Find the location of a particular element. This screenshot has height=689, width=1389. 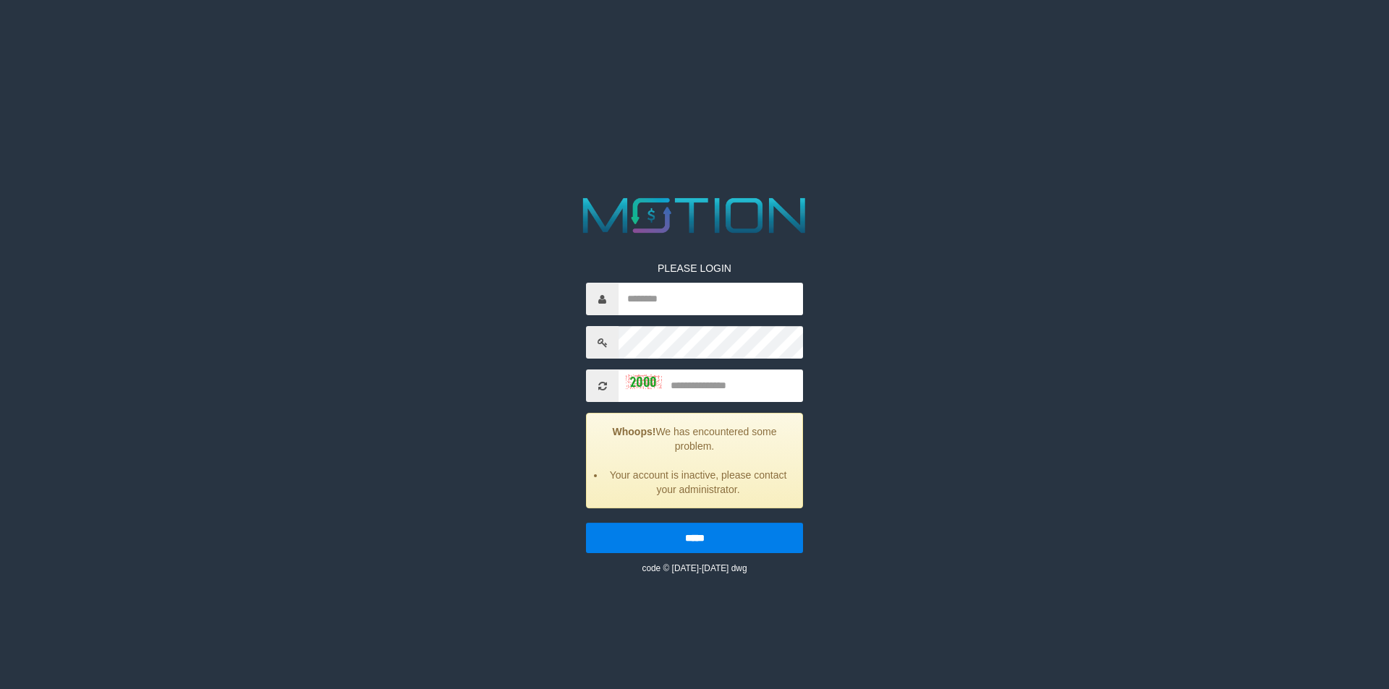

img: captcha is located at coordinates (644, 382).